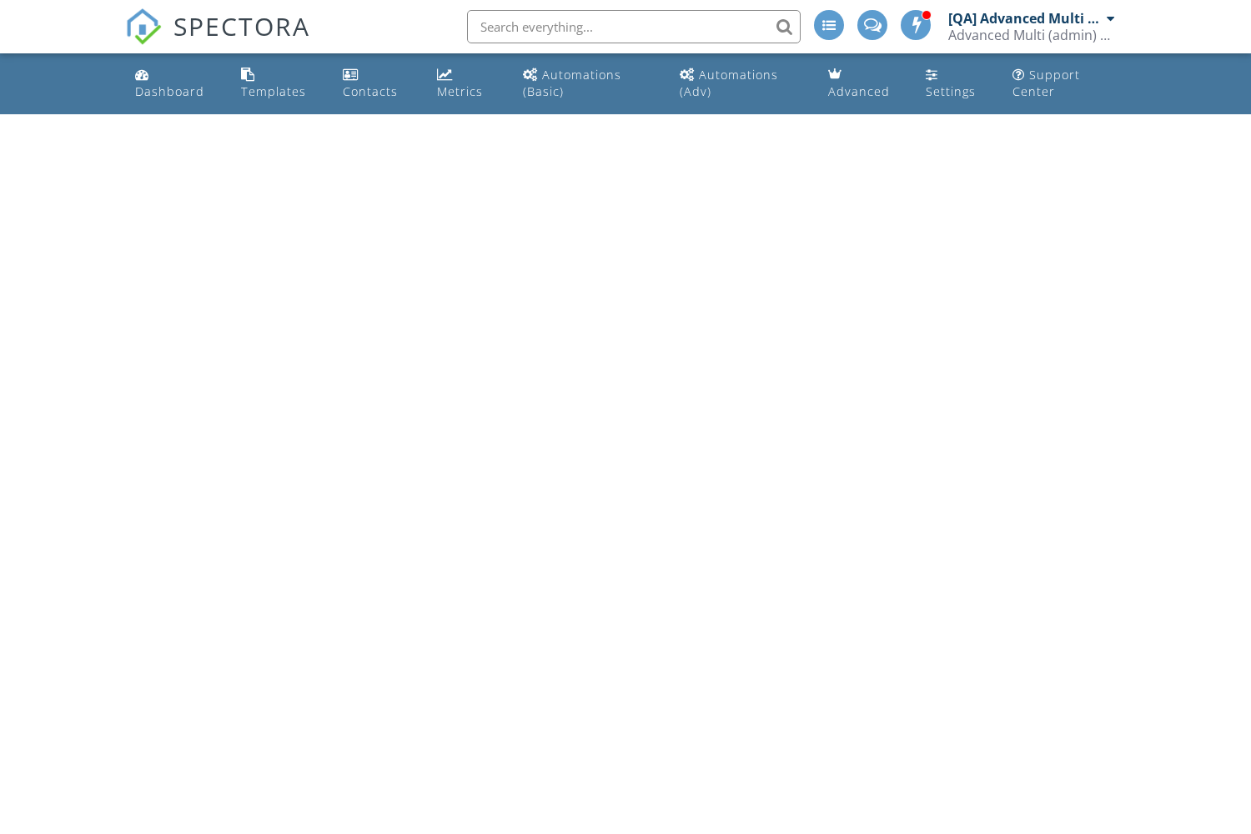 This screenshot has width=1251, height=834. I want to click on input: Search everything..., so click(634, 27).